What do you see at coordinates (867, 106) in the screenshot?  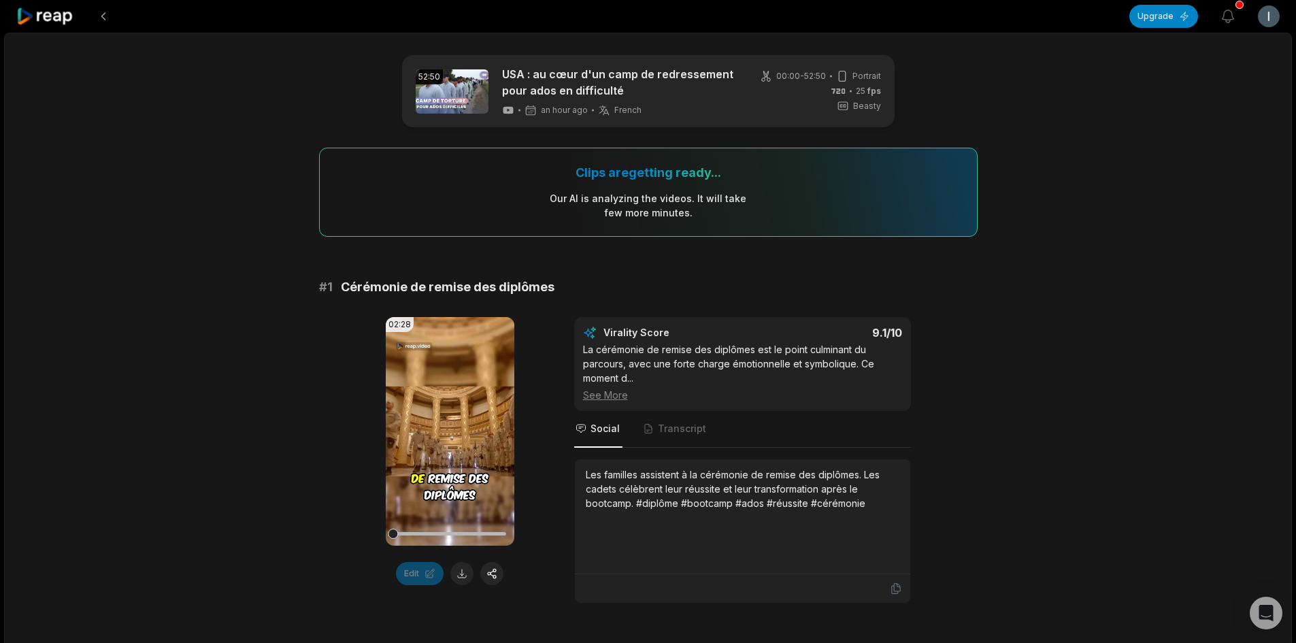 I see `span: Beasty` at bounding box center [867, 106].